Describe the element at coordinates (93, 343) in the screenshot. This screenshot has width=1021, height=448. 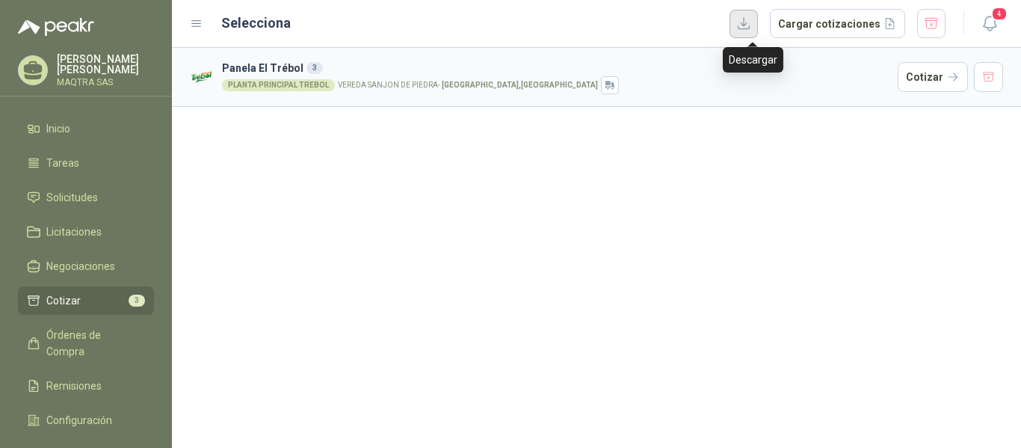
I see `span: Órdenes de Compra` at that location.